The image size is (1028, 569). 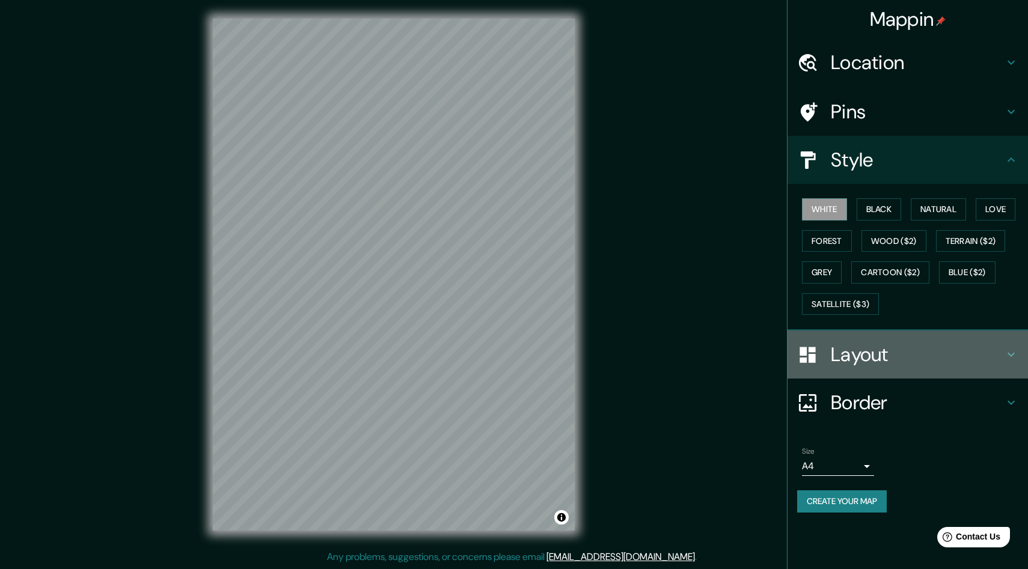 What do you see at coordinates (562, 518) in the screenshot?
I see `button: Toggle attribution` at bounding box center [562, 518].